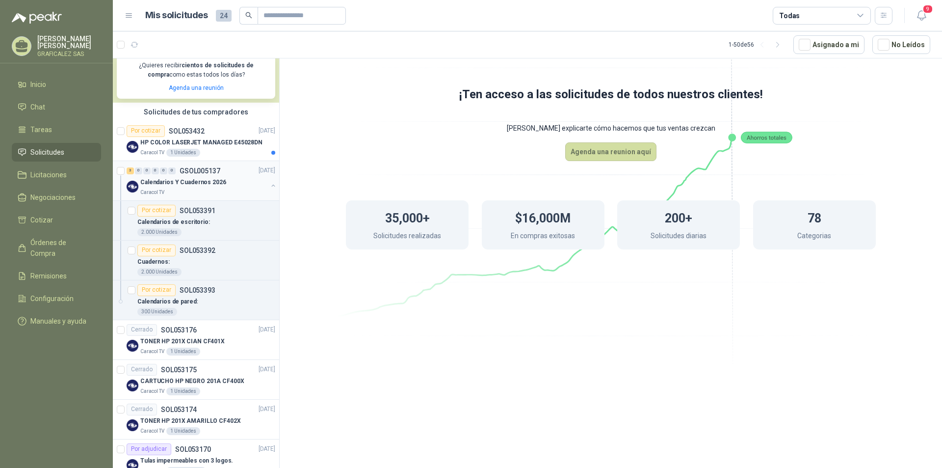 The width and height of the screenshot is (942, 468). What do you see at coordinates (154, 262) in the screenshot?
I see `p: Cuadernos:` at bounding box center [154, 262].